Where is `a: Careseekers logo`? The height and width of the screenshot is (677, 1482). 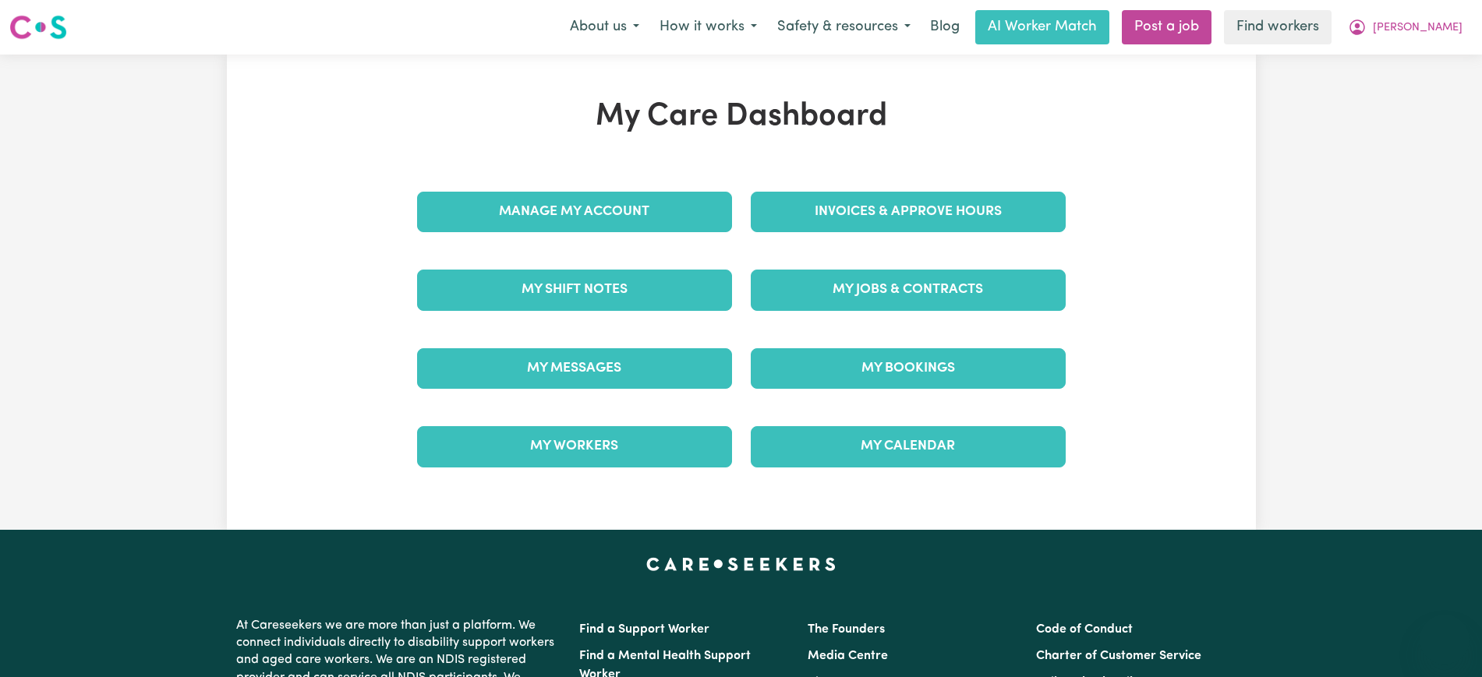
a: Careseekers logo is located at coordinates (38, 27).